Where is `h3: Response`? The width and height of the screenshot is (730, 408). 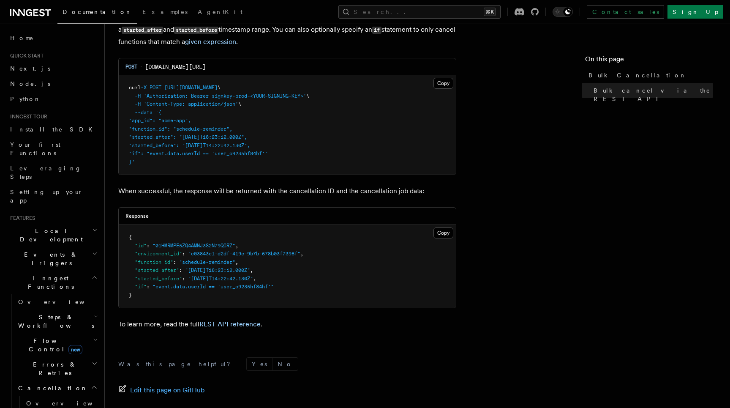
h3: Response is located at coordinates (137, 216).